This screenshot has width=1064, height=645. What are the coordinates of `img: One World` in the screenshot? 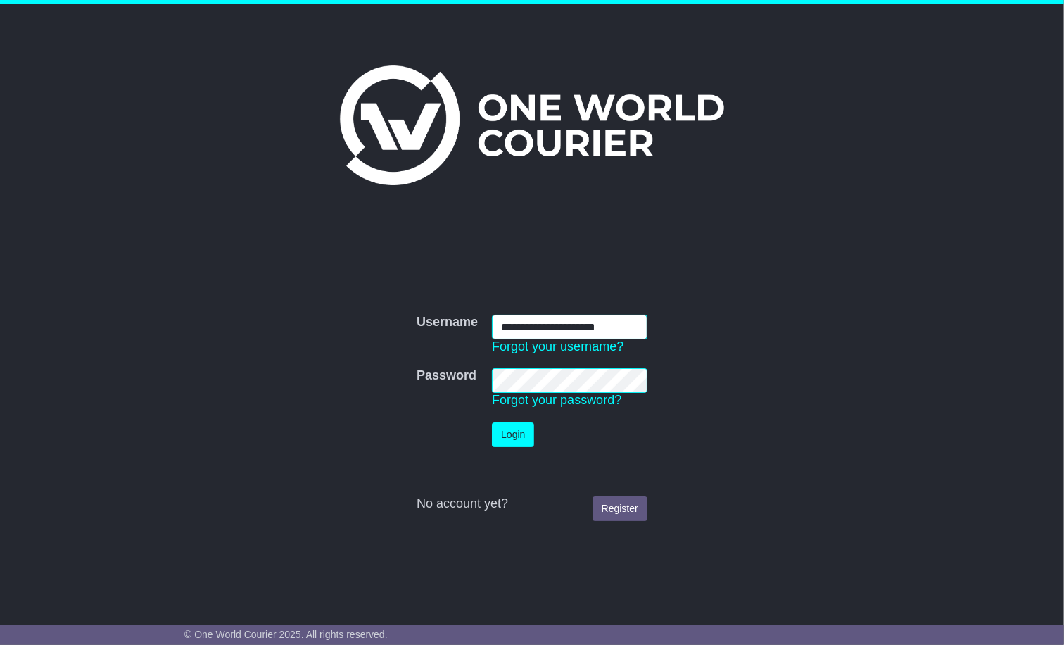 It's located at (532, 125).